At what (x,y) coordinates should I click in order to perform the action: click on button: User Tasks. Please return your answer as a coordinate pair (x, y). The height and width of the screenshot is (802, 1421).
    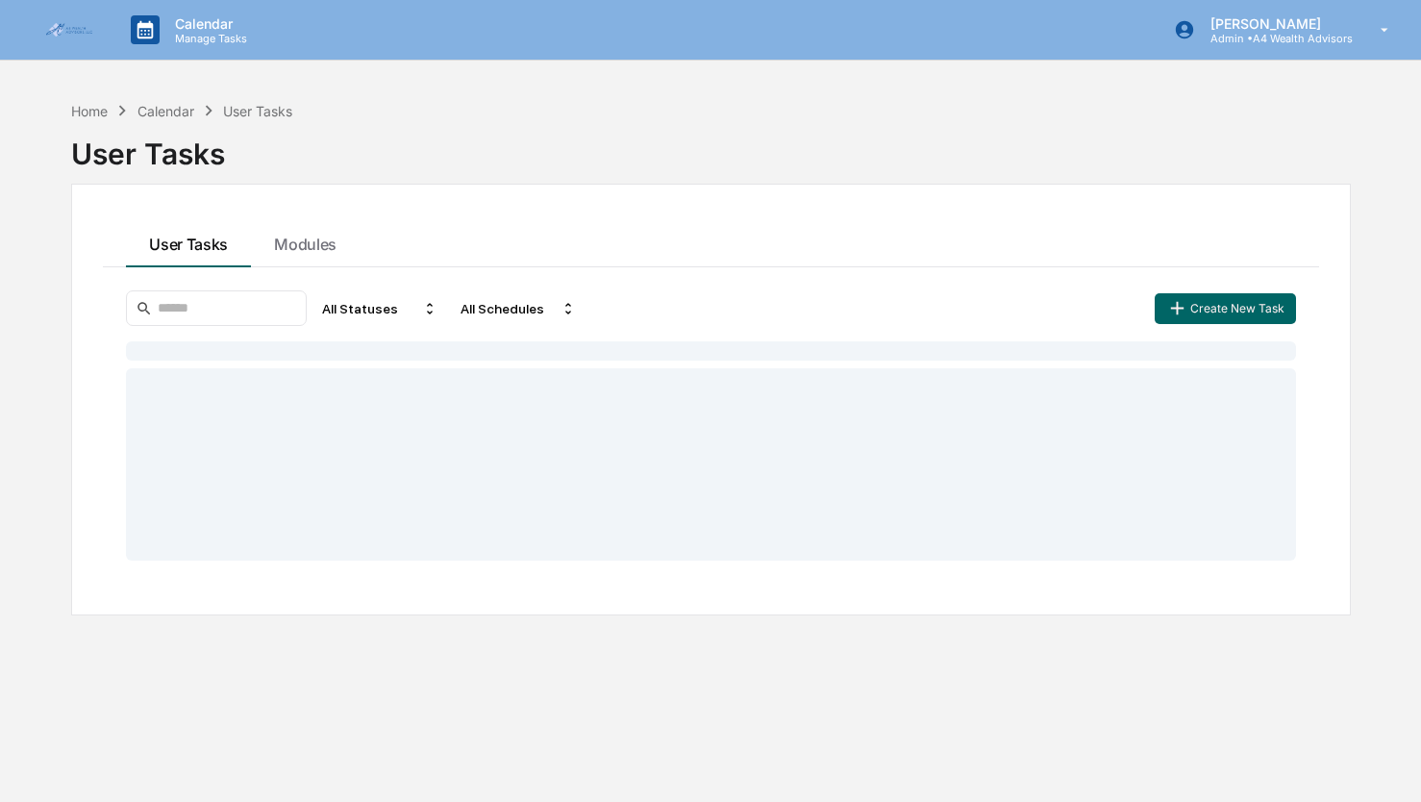
    Looking at the image, I should click on (188, 241).